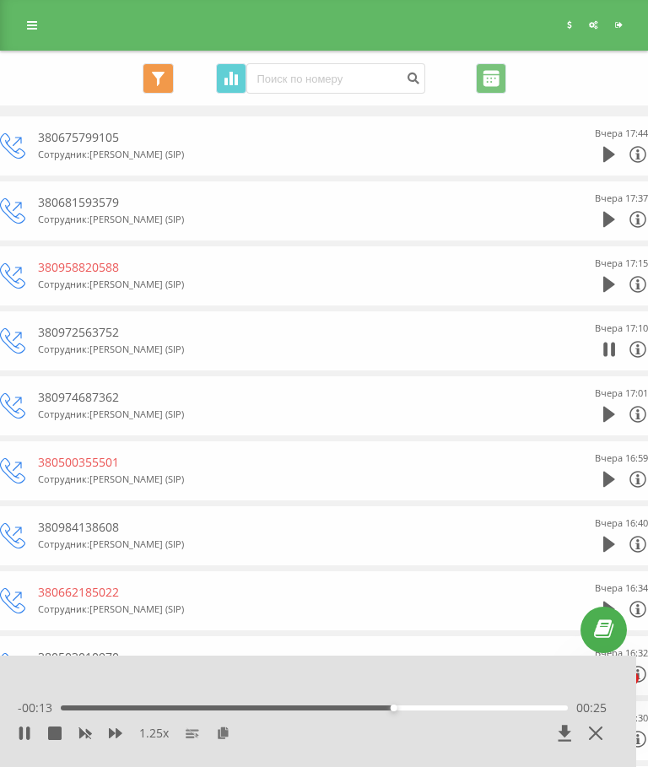 This screenshot has height=767, width=648. Describe the element at coordinates (288, 203) in the screenshot. I see `div: 380681593579` at that location.